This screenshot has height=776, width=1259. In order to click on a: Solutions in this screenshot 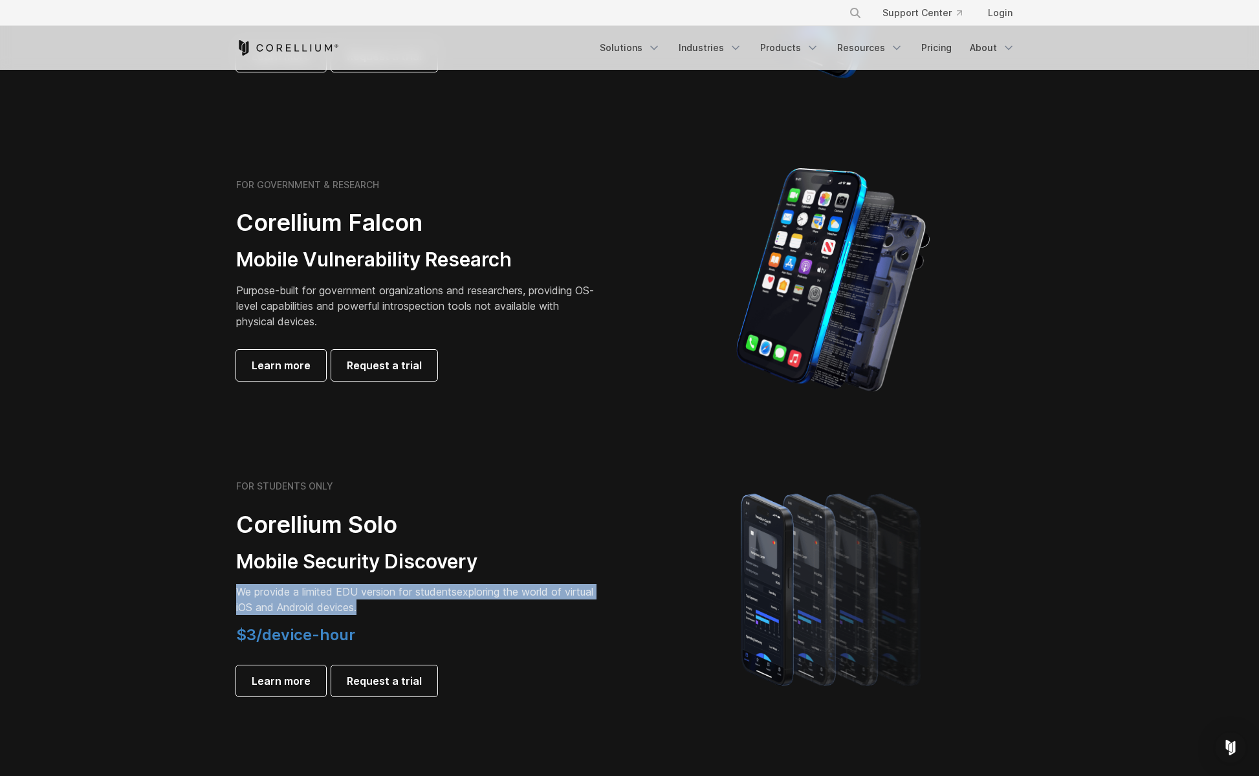, I will do `click(630, 48)`.